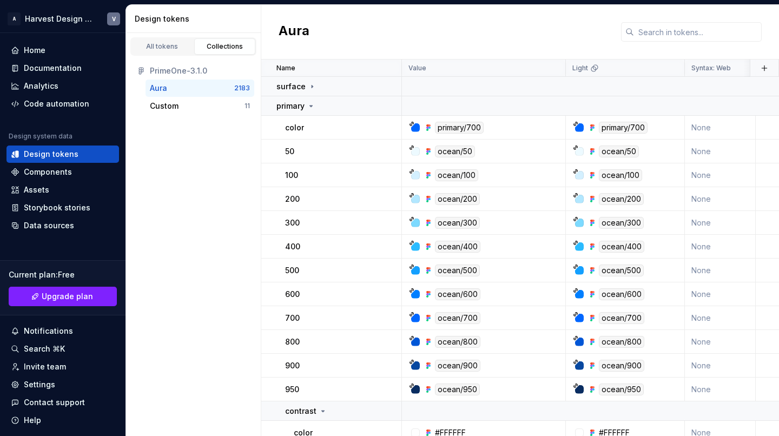 This screenshot has height=436, width=779. Describe the element at coordinates (242, 88) in the screenshot. I see `div: 2183` at that location.